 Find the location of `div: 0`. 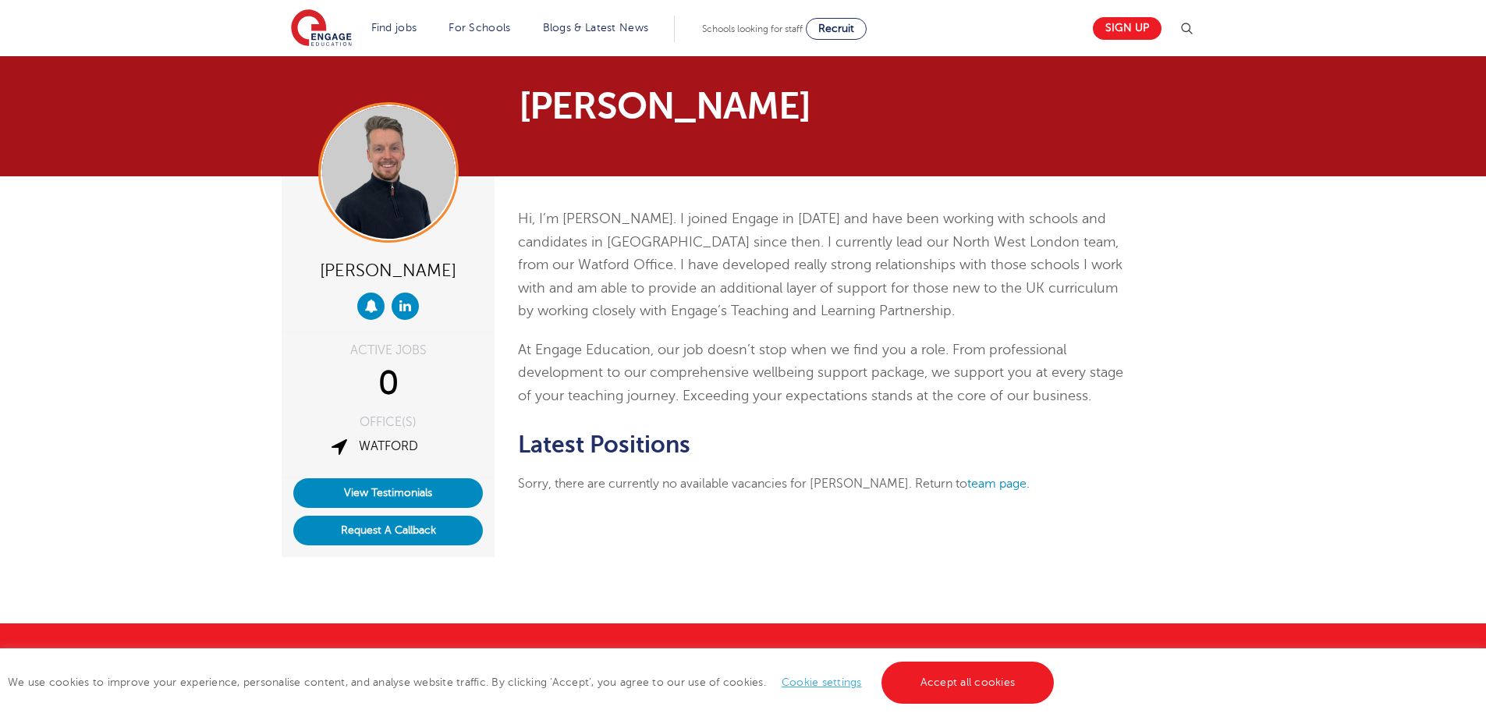

div: 0 is located at coordinates (388, 384).